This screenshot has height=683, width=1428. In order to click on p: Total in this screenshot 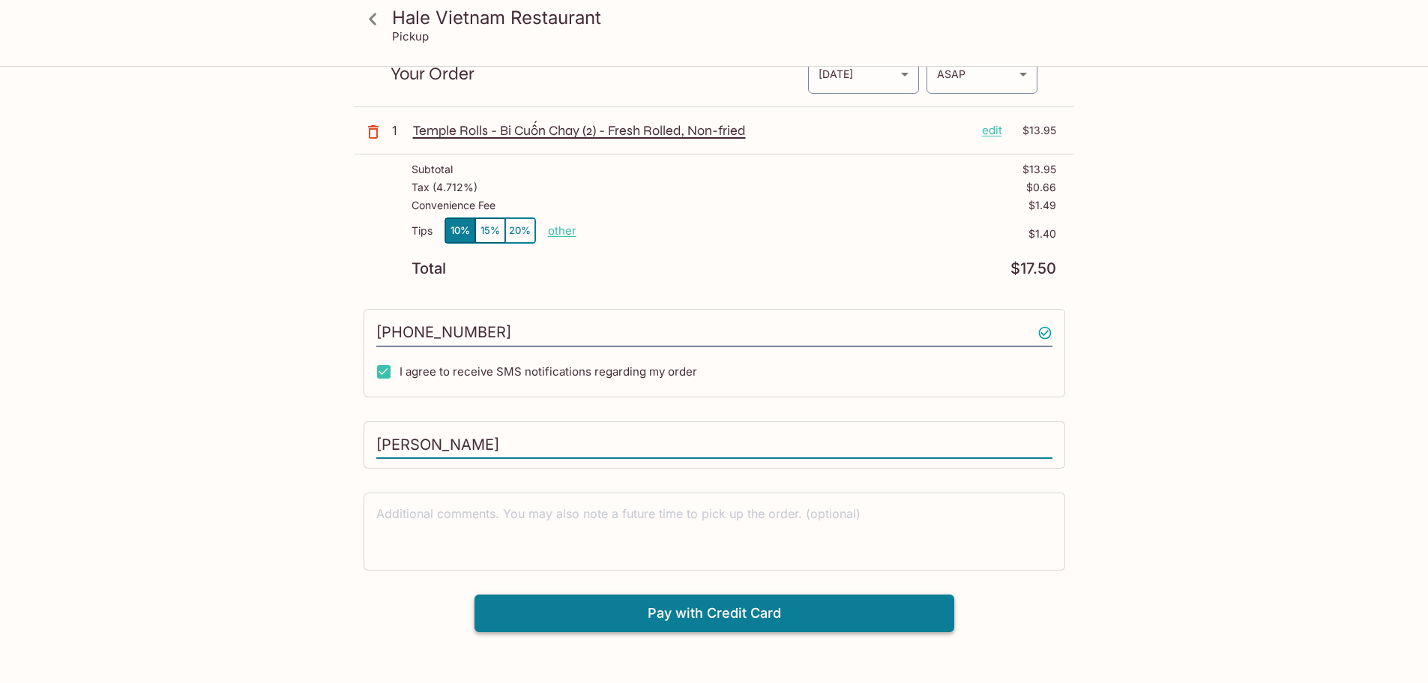, I will do `click(429, 268)`.